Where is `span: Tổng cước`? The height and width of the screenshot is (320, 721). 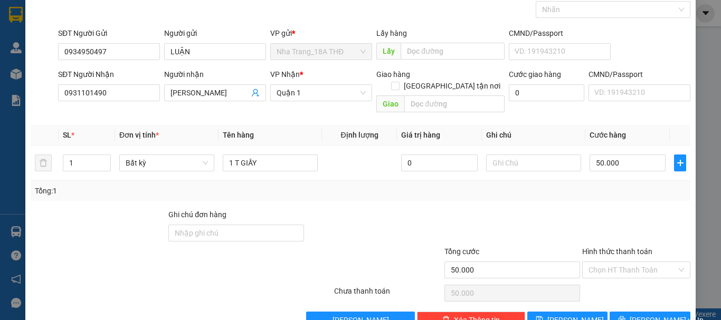 span: Tổng cước is located at coordinates (462, 252).